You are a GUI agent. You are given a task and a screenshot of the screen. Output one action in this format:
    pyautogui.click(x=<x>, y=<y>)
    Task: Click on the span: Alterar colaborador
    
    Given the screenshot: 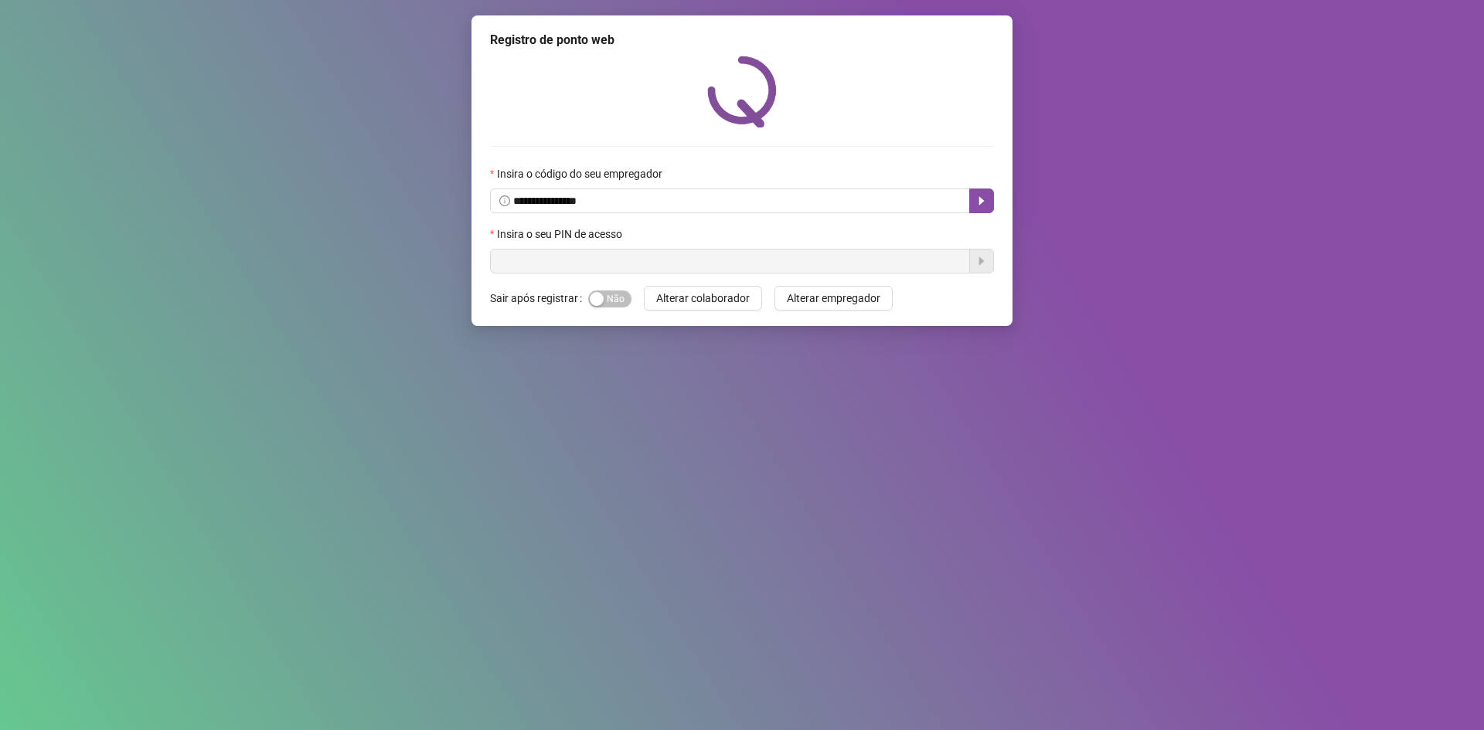 What is the action you would take?
    pyautogui.click(x=702, y=298)
    